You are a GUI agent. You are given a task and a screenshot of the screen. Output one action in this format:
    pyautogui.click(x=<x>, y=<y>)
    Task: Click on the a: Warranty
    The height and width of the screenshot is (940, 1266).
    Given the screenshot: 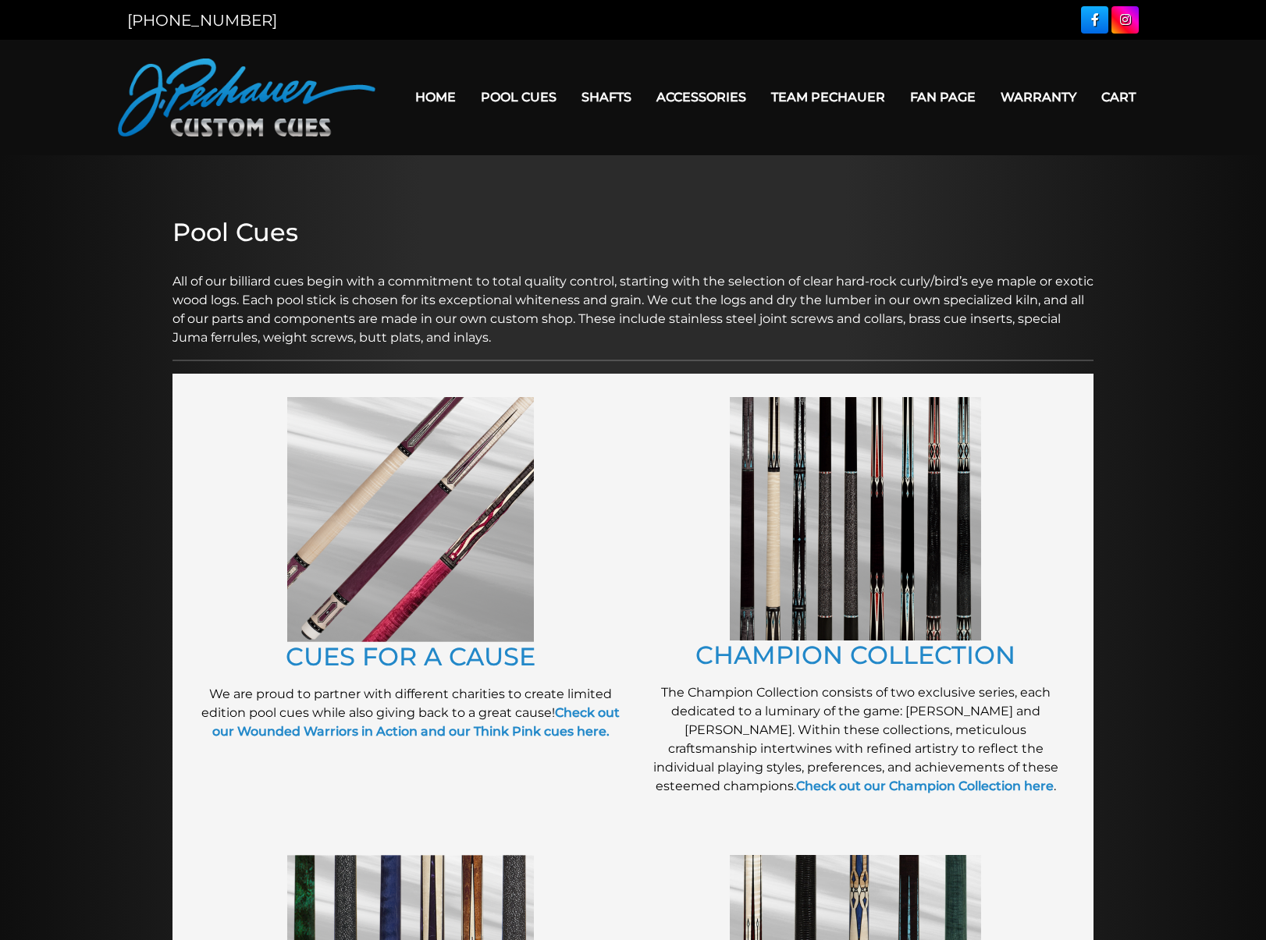 What is the action you would take?
    pyautogui.click(x=1038, y=97)
    